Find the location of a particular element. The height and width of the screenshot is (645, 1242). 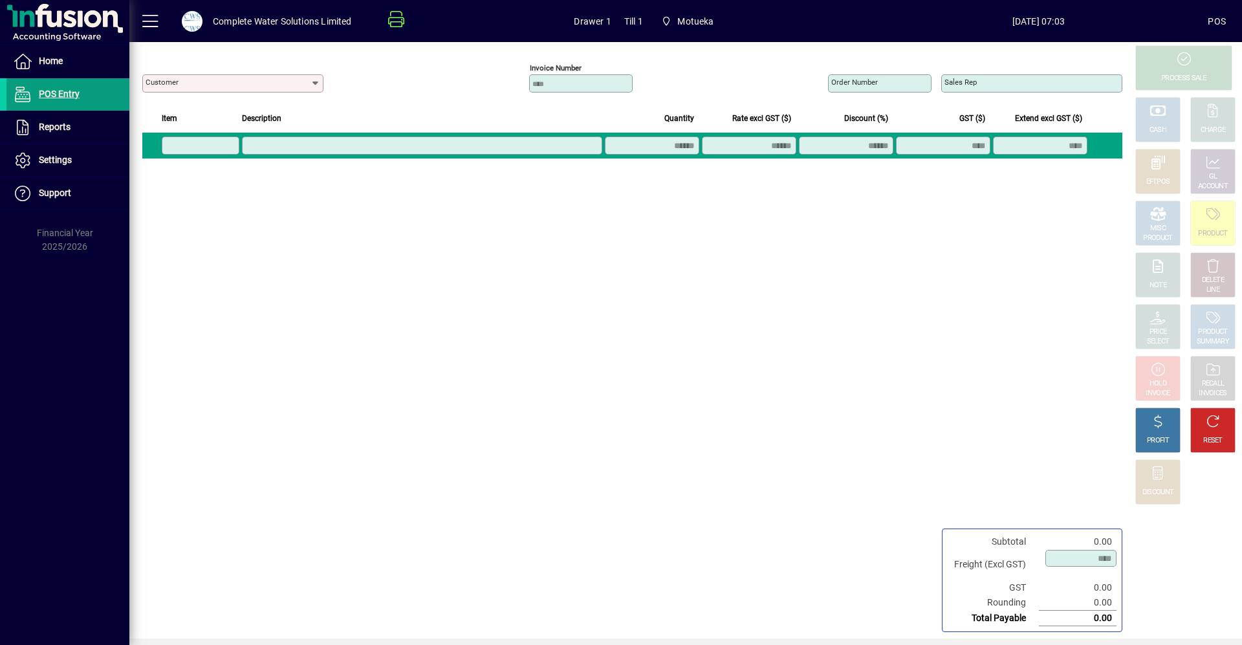

span: Drawer 1 is located at coordinates (592, 21).